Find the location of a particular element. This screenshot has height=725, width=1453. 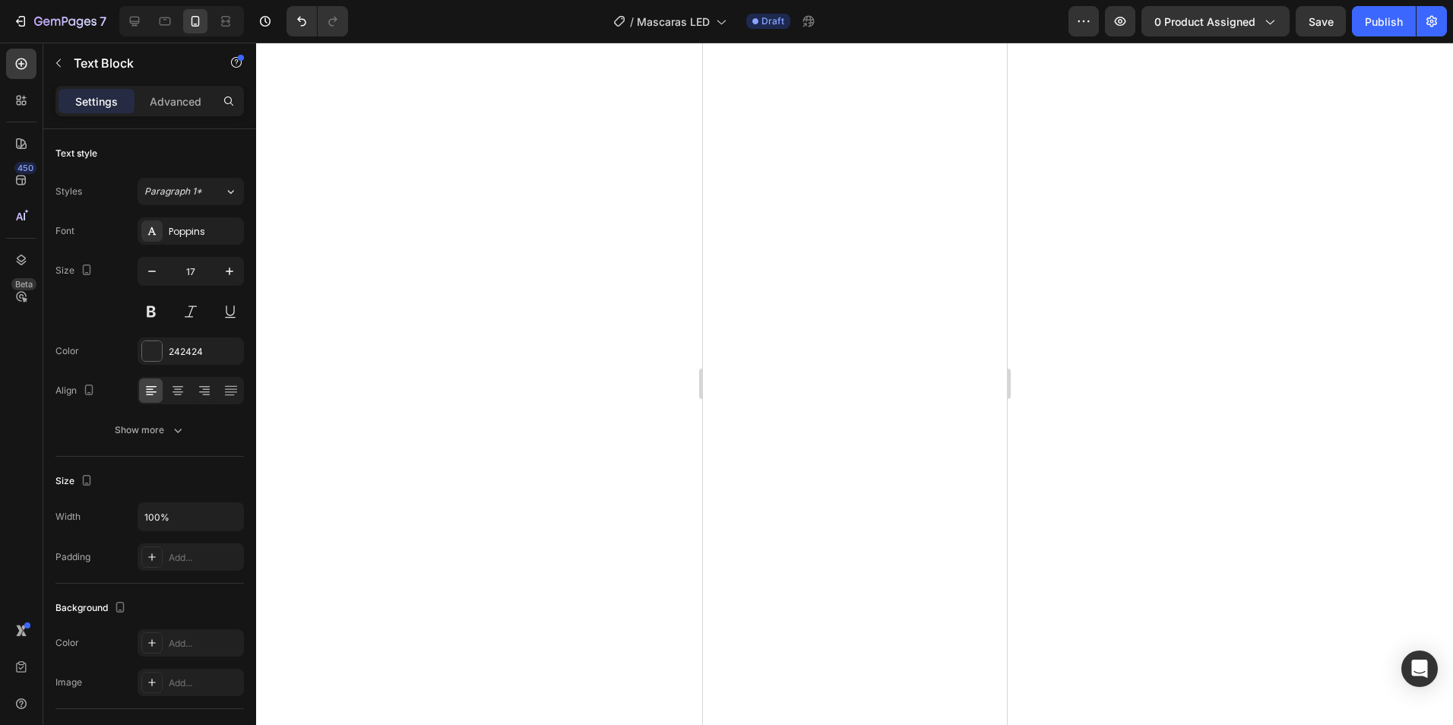

div: Show more is located at coordinates (150, 430).